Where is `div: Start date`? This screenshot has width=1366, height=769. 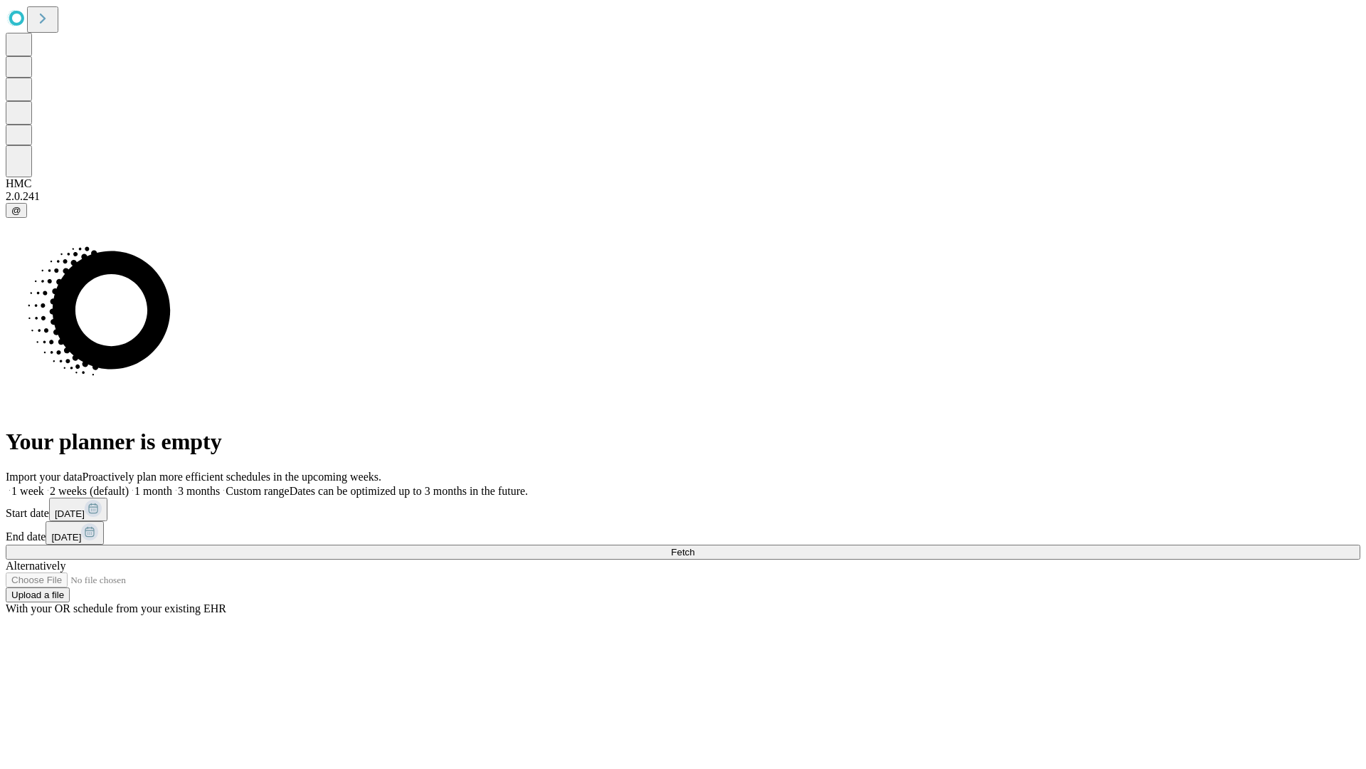 div: Start date is located at coordinates (683, 509).